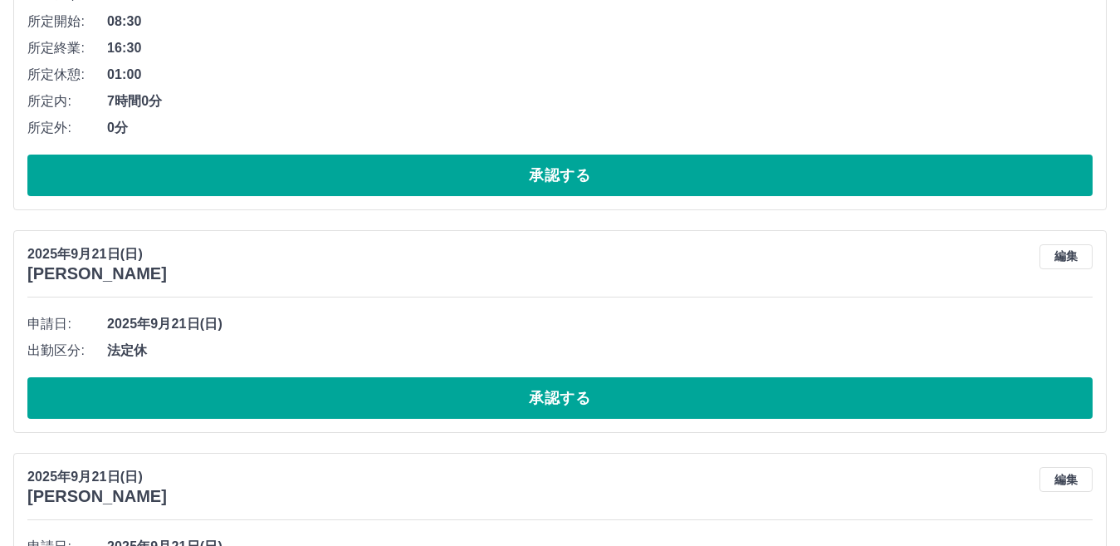  What do you see at coordinates (67, 128) in the screenshot?
I see `span: 所定外:` at bounding box center [67, 128].